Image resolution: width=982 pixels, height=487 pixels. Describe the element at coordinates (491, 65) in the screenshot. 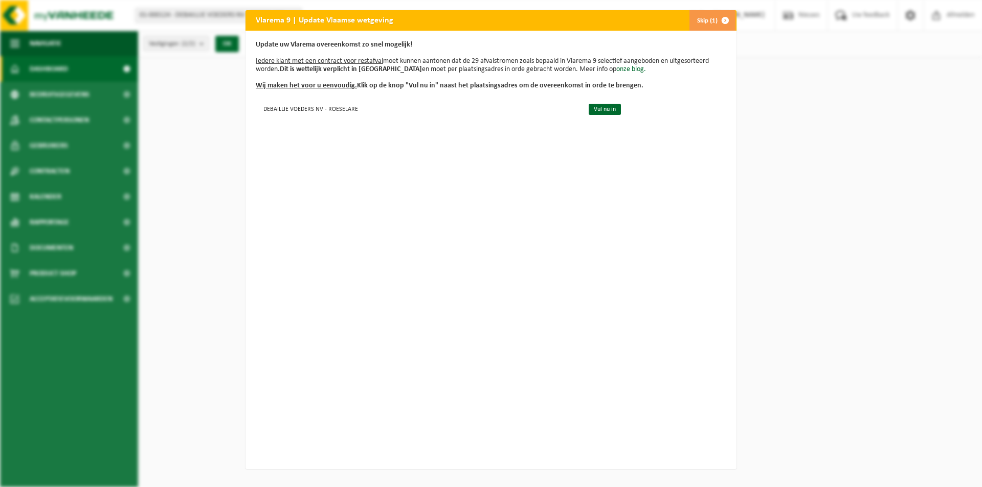

I see `p: moet kunnen aantonen dat de 29 afvalstromen zoals bepaald in Vlarema 9 selectief aangeboden en ui...` at that location.